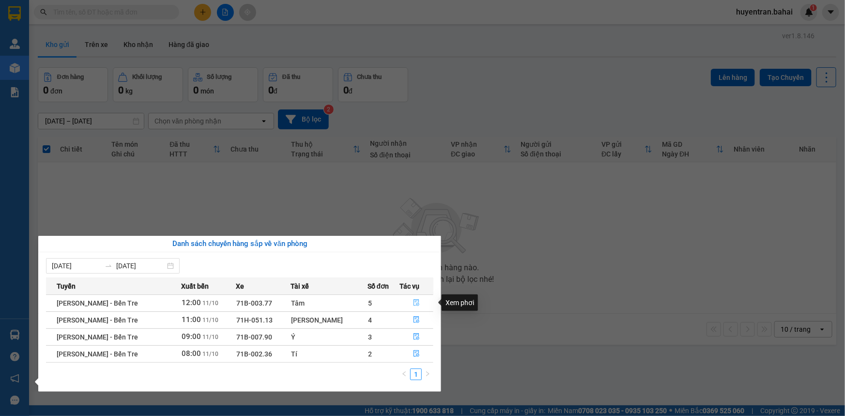 This screenshot has height=416, width=845. Describe the element at coordinates (428, 374) in the screenshot. I see `span: right` at that location.